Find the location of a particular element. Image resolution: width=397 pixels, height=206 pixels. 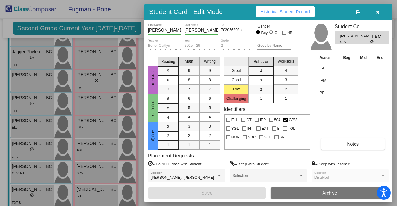

span: SPE is located at coordinates (284, 137).